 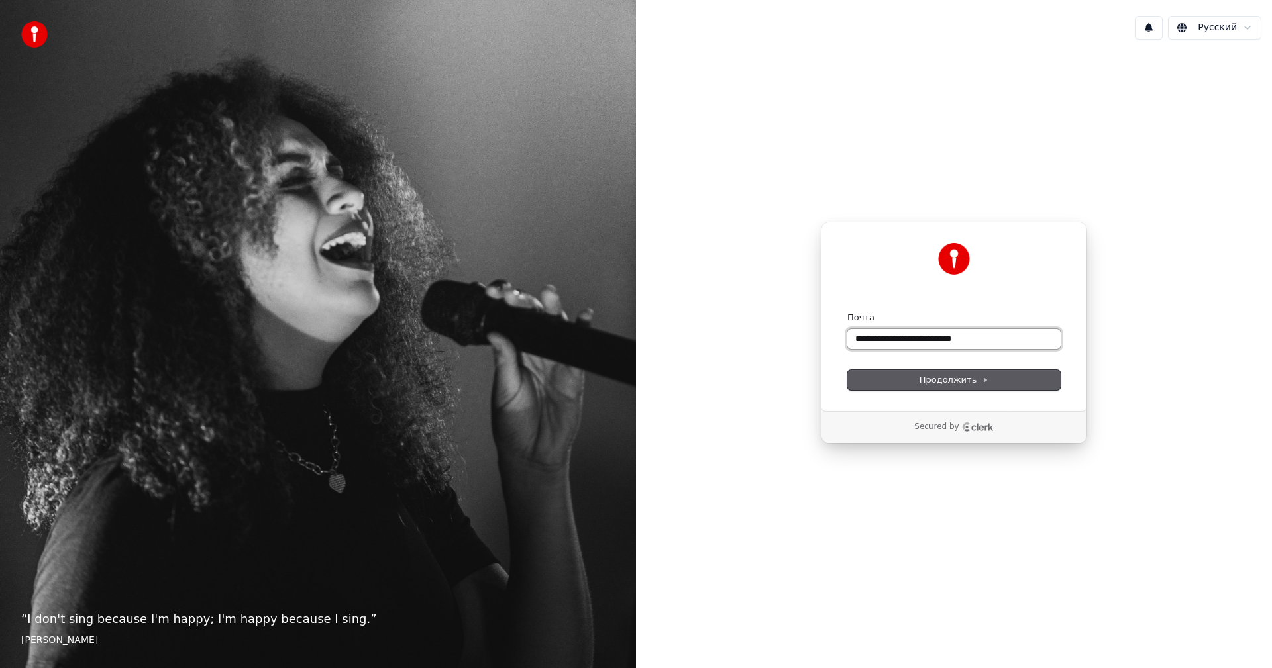 What do you see at coordinates (954, 380) in the screenshot?
I see `button: Продолжить` at bounding box center [954, 380].